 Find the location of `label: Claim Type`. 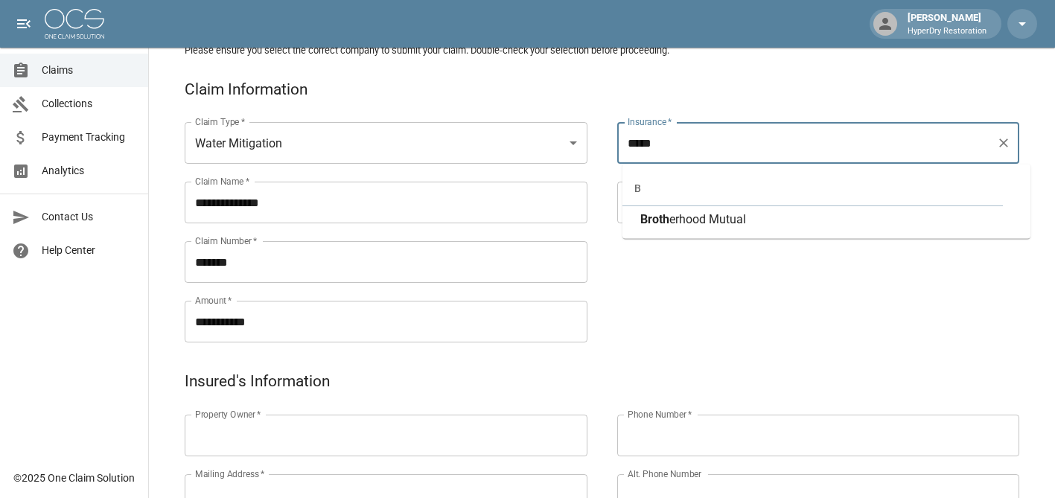

label: Claim Type is located at coordinates (220, 121).